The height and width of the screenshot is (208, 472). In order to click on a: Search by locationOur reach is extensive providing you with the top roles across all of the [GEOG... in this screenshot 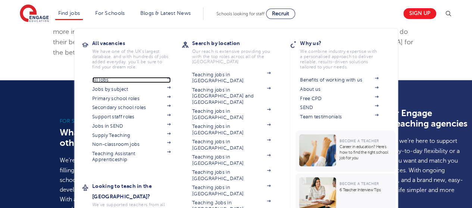, I will do `click(237, 51)`.